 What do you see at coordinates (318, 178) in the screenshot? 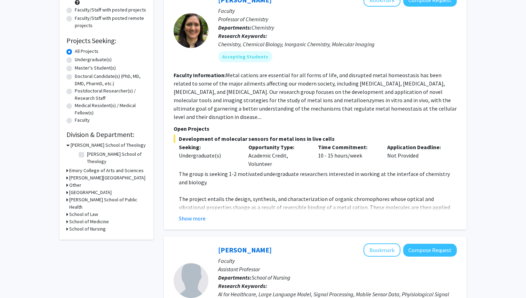
I see `p: The group is seeking 1-2 motivated undergraduate researchers interested in working at the interfa...` at bounding box center [318, 178].